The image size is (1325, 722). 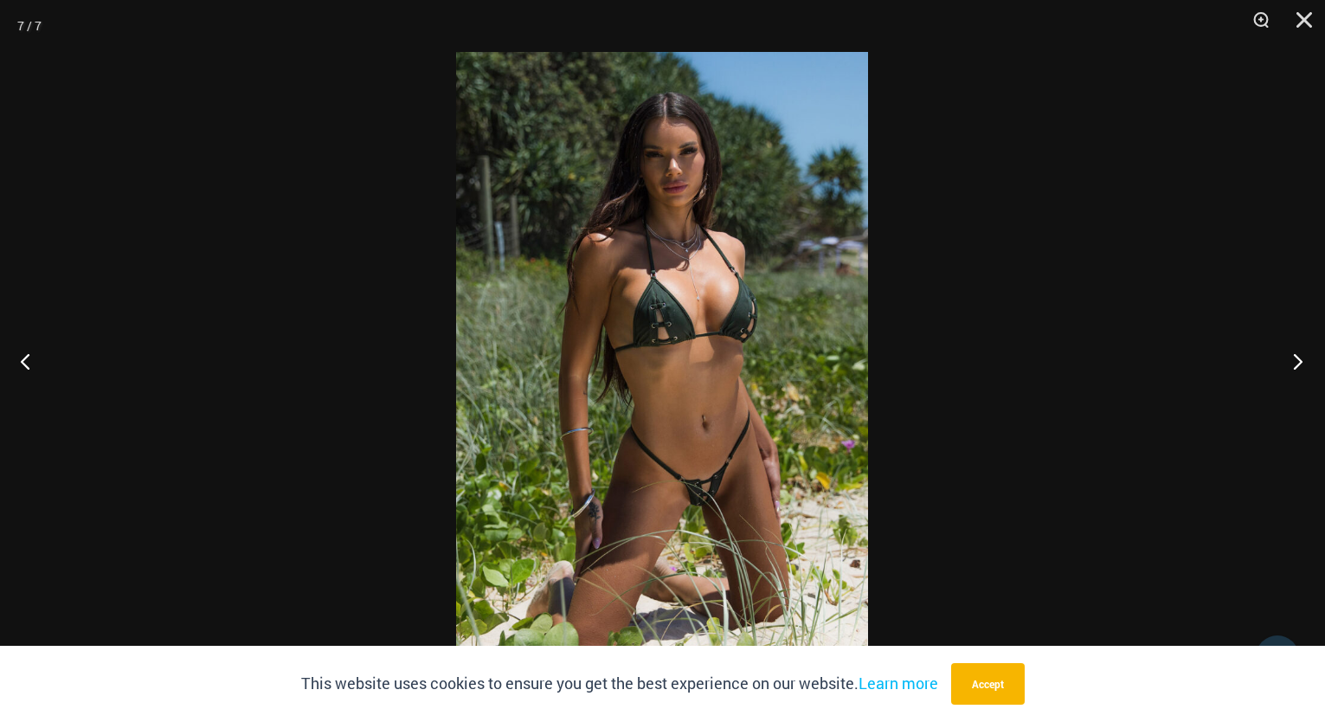 I want to click on p: This website uses cookies to ensure you get the best experience on our website., so click(x=620, y=684).